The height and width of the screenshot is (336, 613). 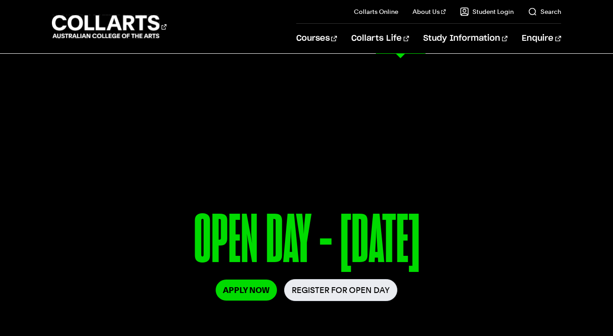 What do you see at coordinates (487, 12) in the screenshot?
I see `a: Student Login` at bounding box center [487, 12].